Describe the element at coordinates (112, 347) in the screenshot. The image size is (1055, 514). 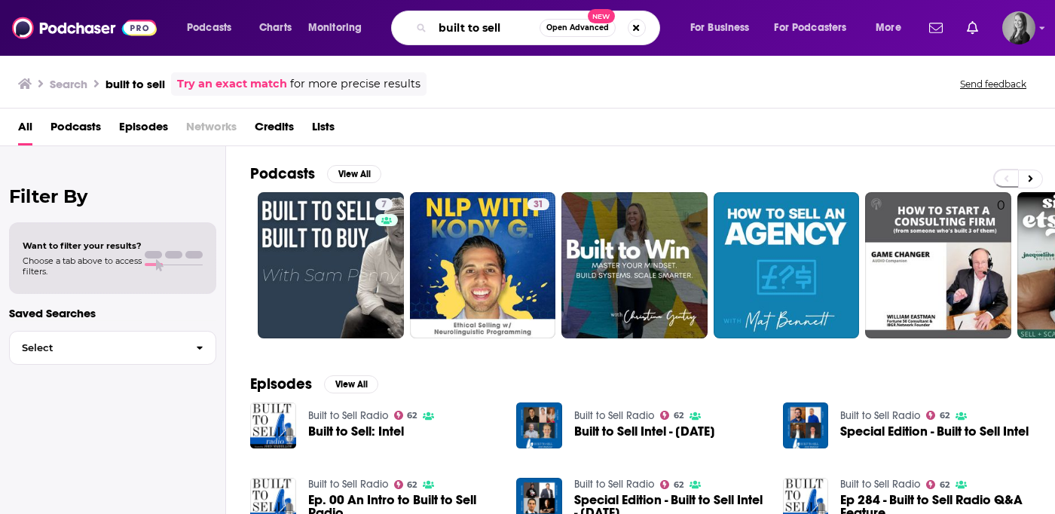
I see `button: Select` at that location.